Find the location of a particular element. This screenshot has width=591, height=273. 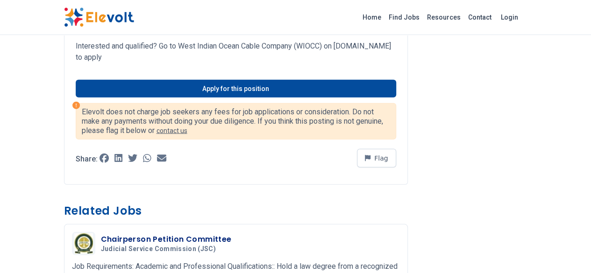

span: Judicial Service Commission (JSC) is located at coordinates (158, 249).